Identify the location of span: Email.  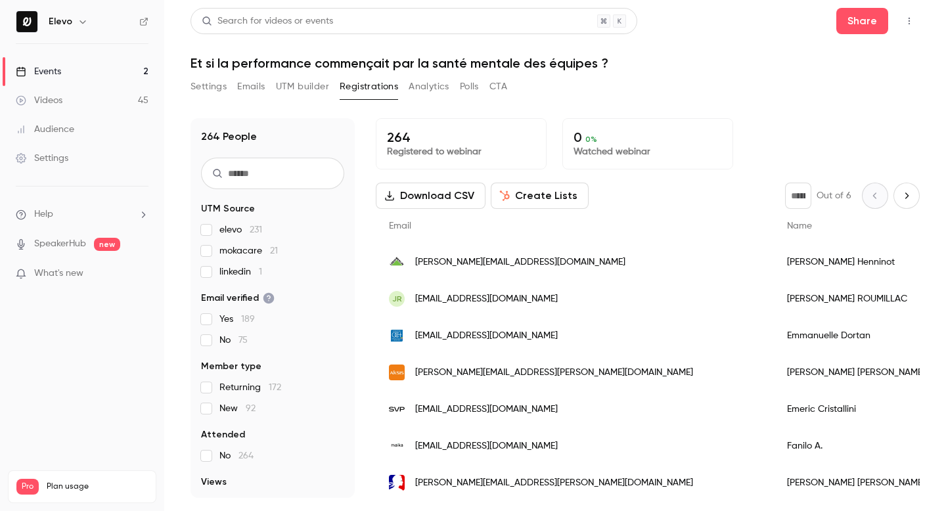
(400, 226).